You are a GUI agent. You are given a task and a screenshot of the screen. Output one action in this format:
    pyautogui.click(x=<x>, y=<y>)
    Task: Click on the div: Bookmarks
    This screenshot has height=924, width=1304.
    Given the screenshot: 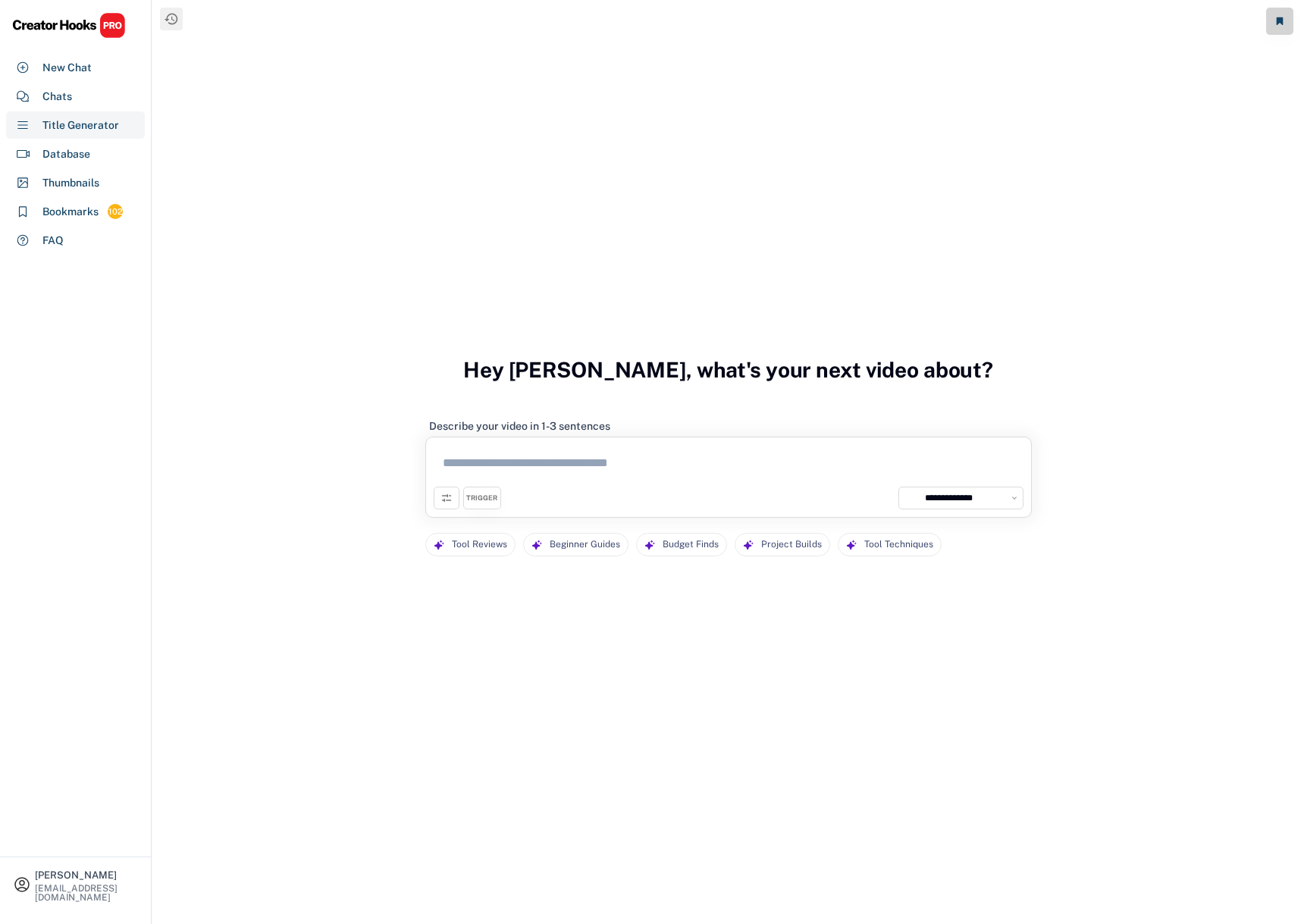 What is the action you would take?
    pyautogui.click(x=71, y=212)
    